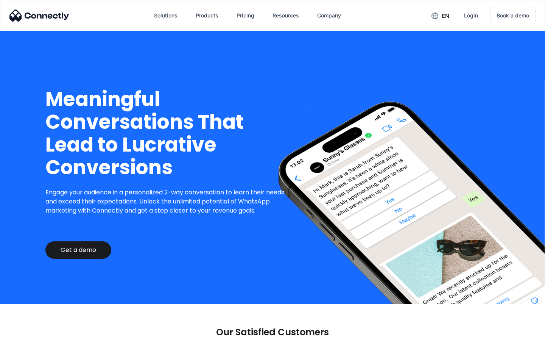 This screenshot has height=341, width=545. Describe the element at coordinates (245, 16) in the screenshot. I see `a: Pricing` at that location.